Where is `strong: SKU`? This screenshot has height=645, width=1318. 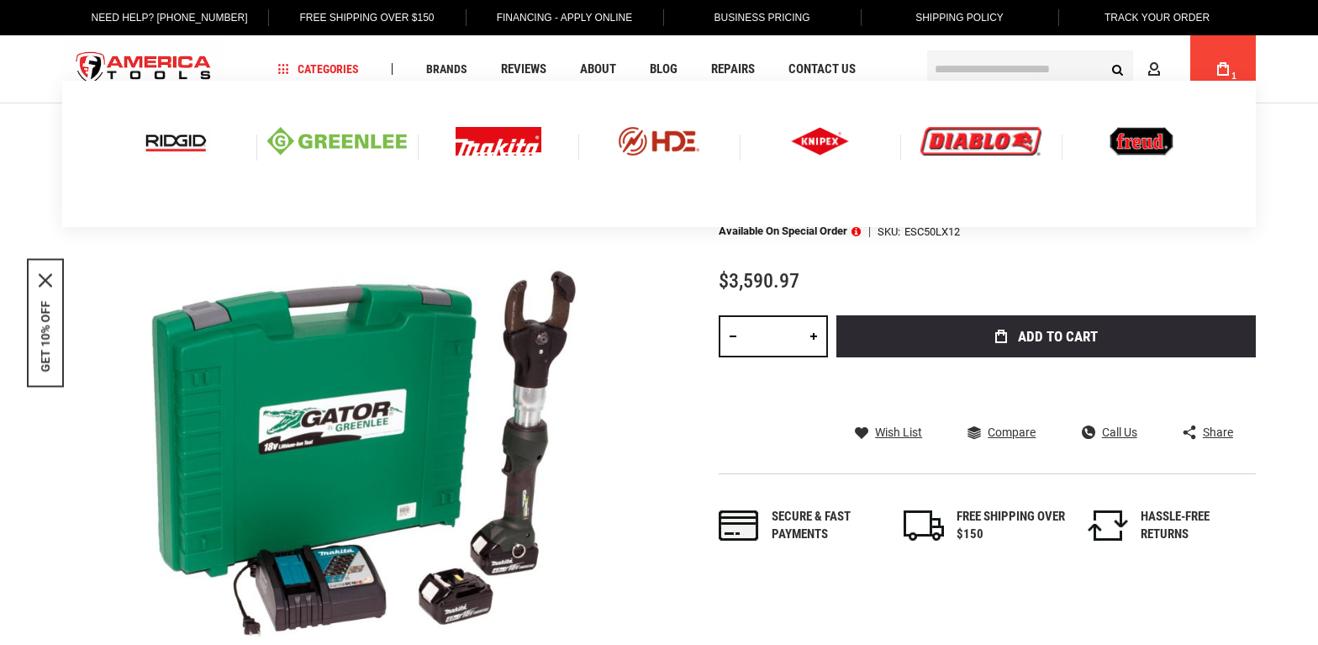 strong: SKU is located at coordinates (891, 231).